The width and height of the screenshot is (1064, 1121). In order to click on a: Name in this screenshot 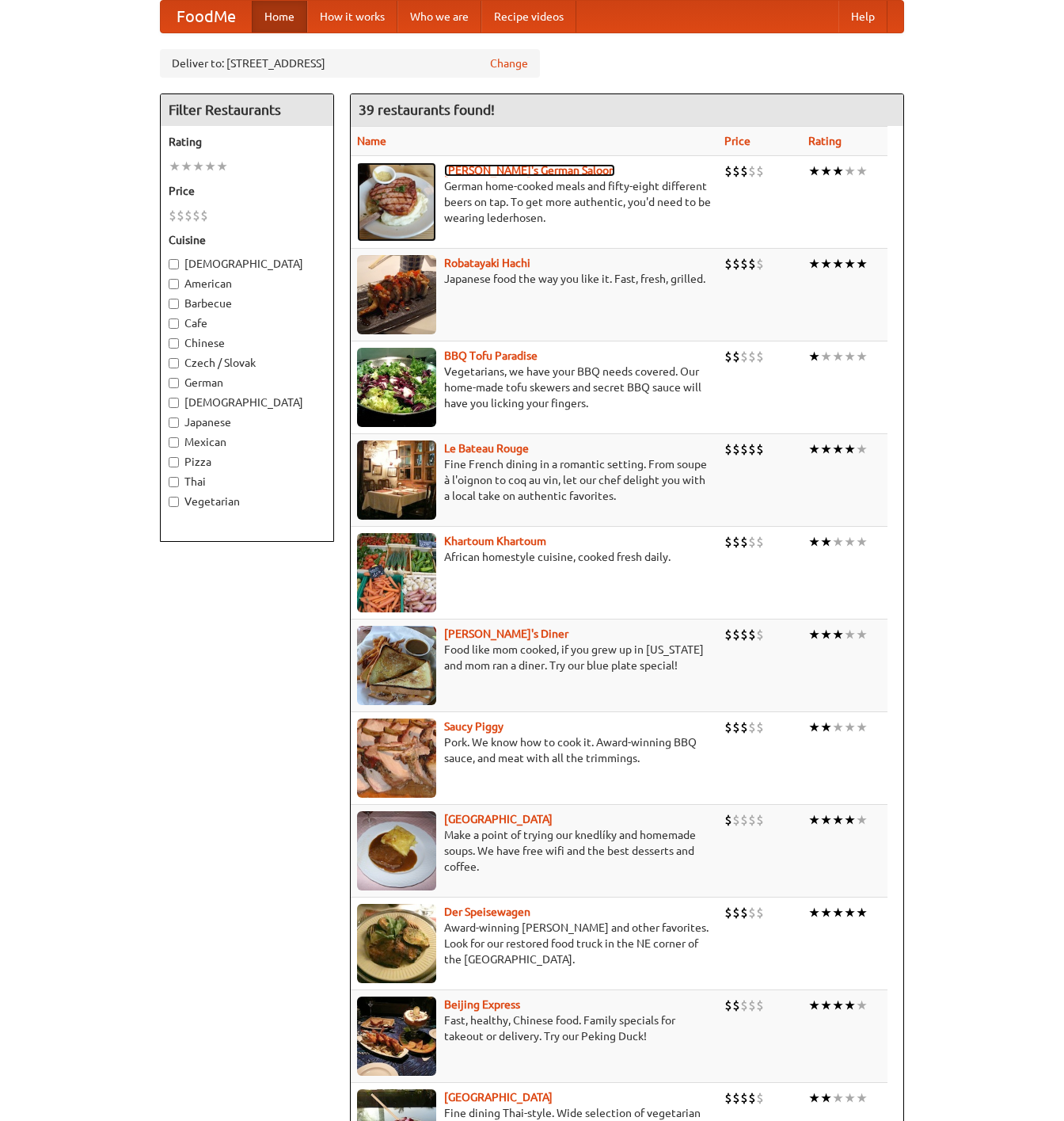, I will do `click(371, 141)`.